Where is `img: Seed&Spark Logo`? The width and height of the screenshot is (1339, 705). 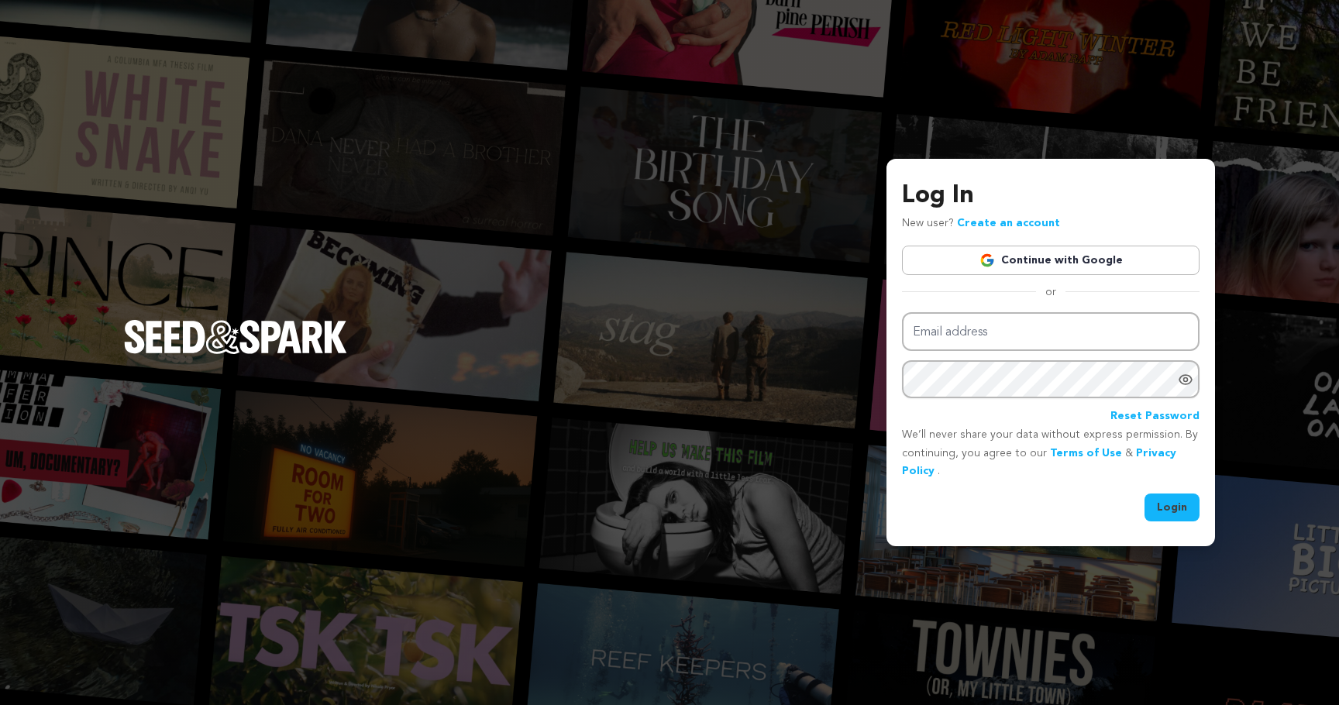 img: Seed&Spark Logo is located at coordinates (235, 337).